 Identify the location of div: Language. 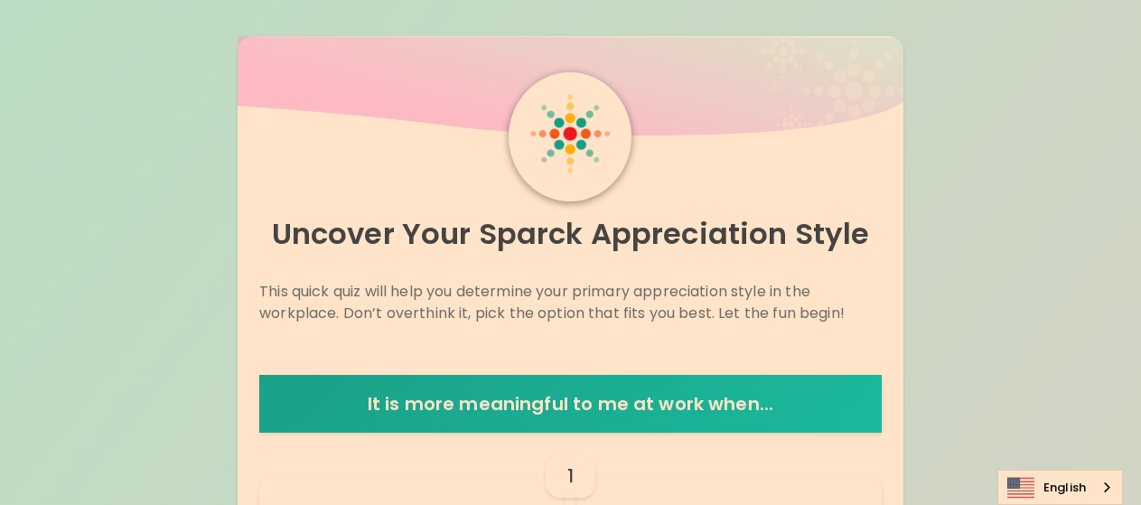
(1059, 487).